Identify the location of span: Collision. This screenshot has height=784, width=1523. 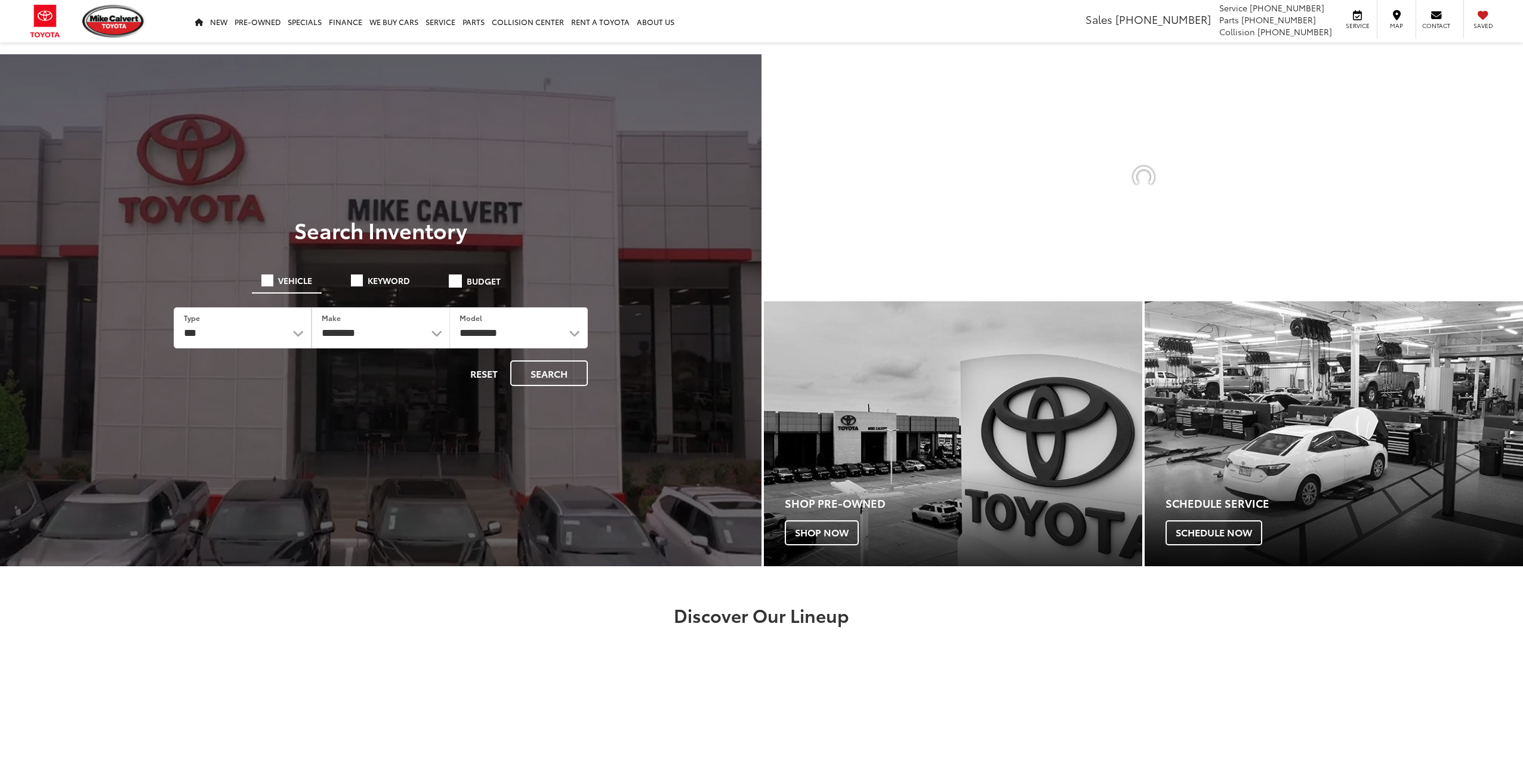
(1237, 32).